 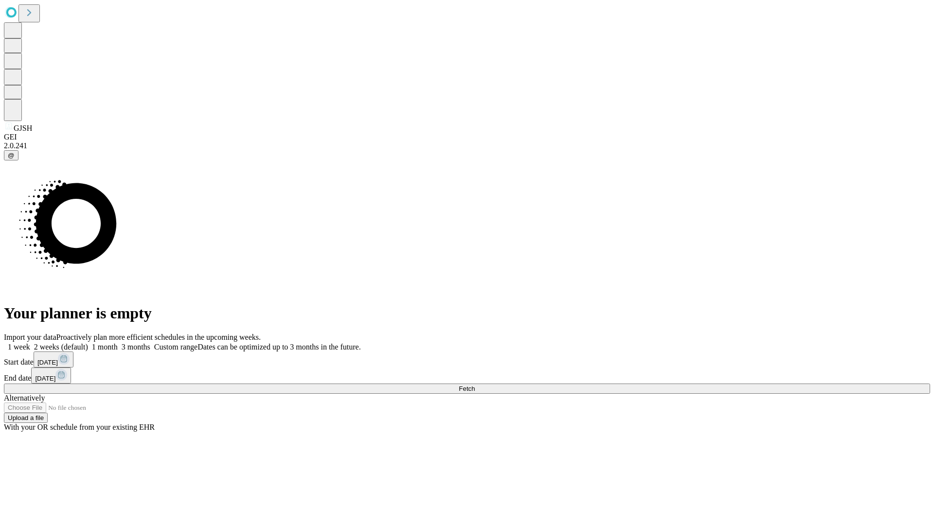 I want to click on div: GEI, so click(x=467, y=137).